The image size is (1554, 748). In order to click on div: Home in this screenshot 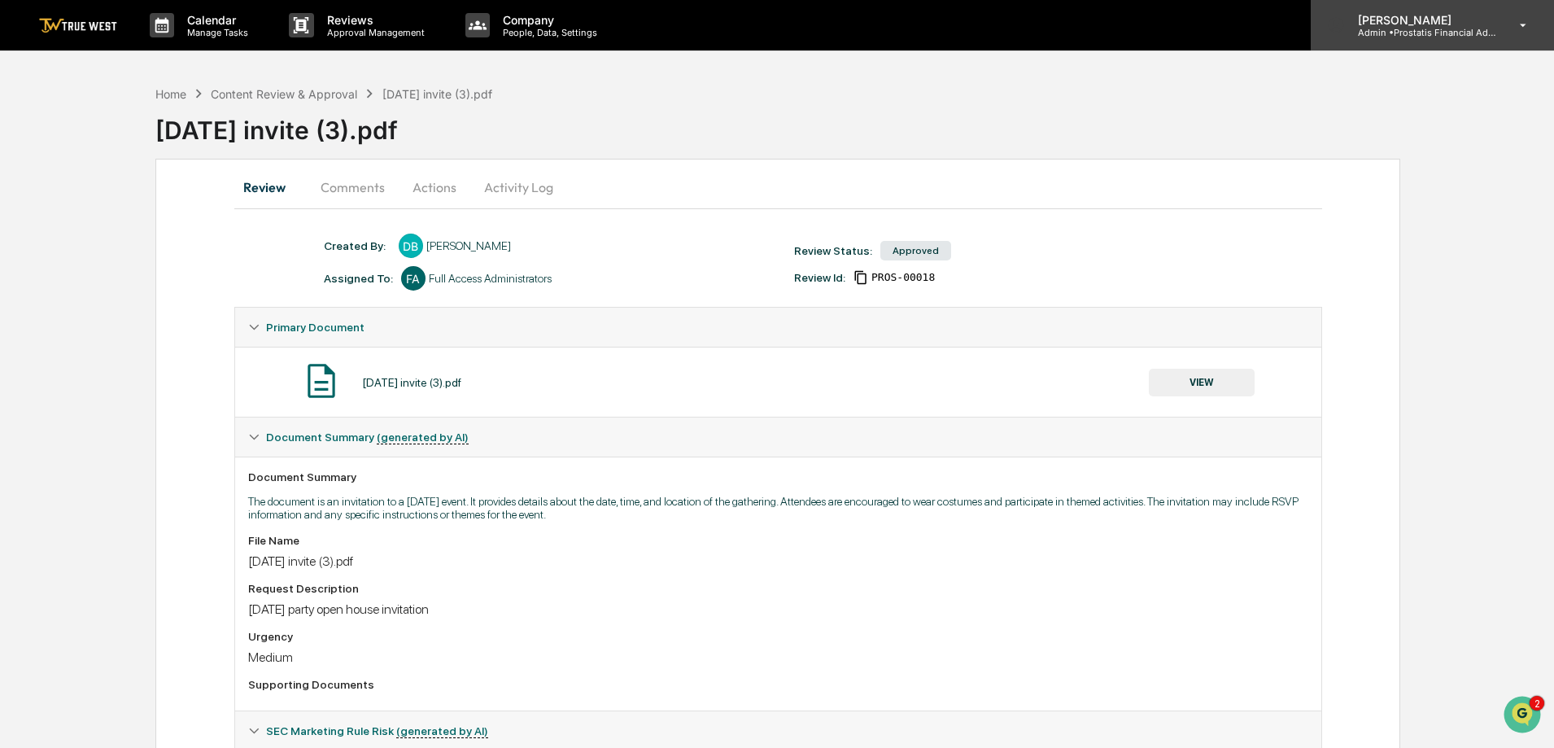, I will do `click(171, 94)`.